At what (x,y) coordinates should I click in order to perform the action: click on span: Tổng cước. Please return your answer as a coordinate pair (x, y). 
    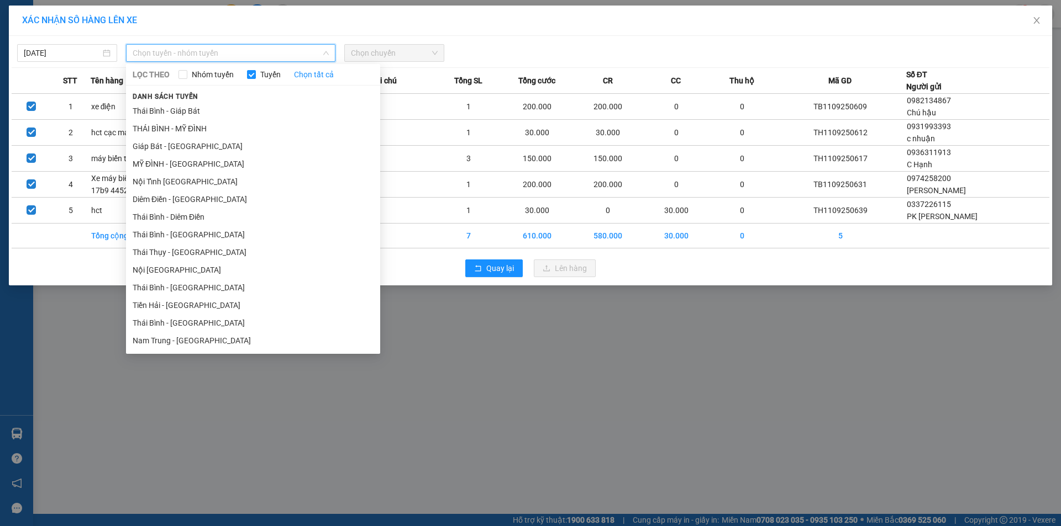
    Looking at the image, I should click on (536, 81).